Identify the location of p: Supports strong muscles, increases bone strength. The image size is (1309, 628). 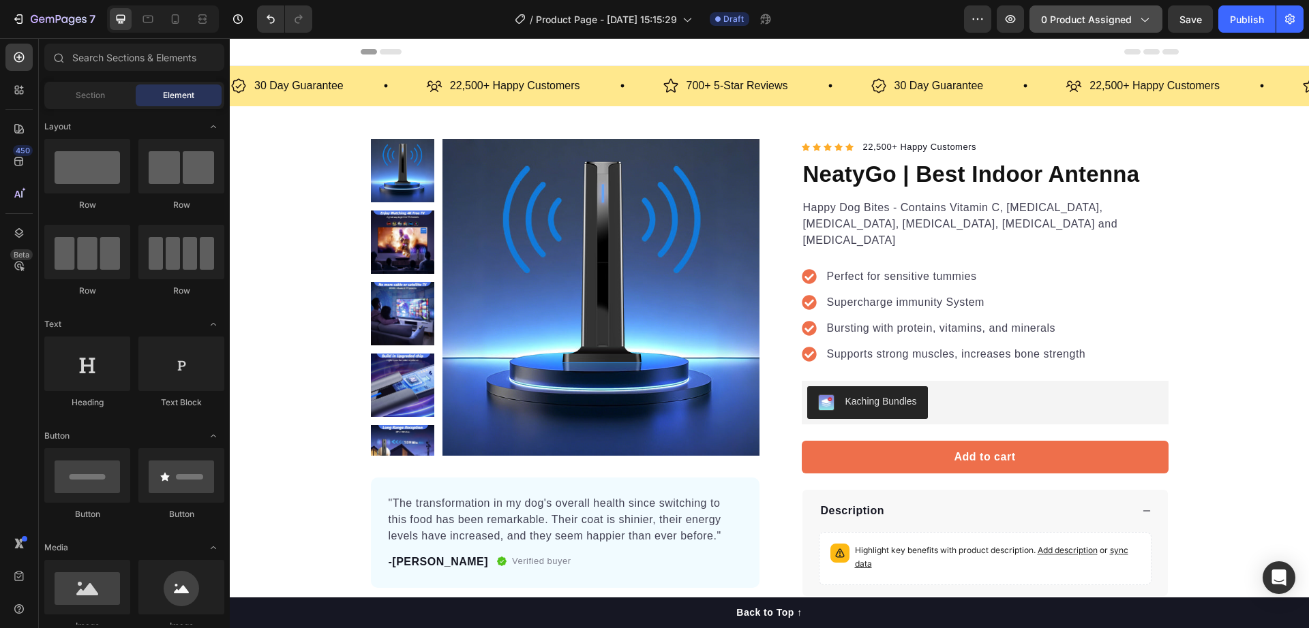
(727, 316).